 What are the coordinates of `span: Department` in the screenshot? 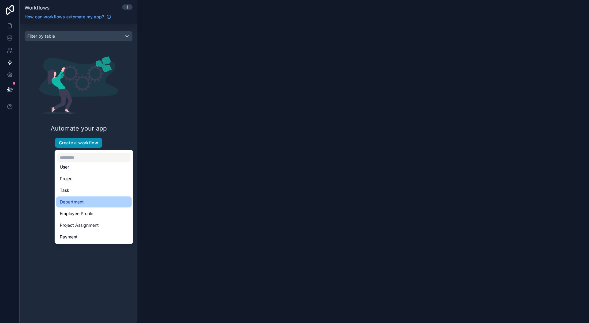 It's located at (72, 202).